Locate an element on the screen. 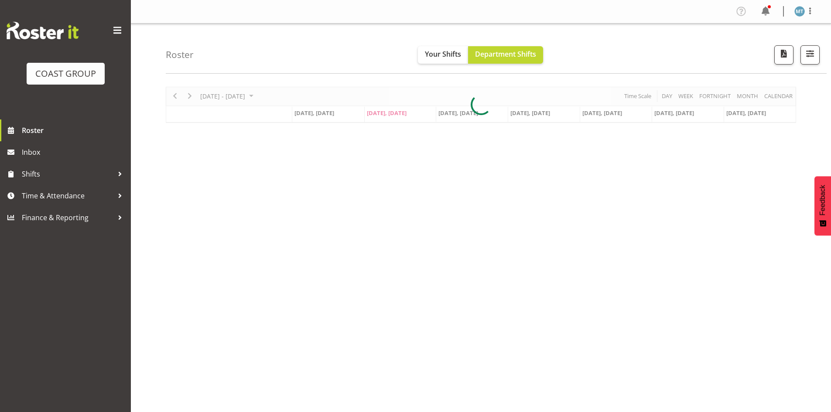 This screenshot has width=831, height=412. span: Inbox is located at coordinates (74, 152).